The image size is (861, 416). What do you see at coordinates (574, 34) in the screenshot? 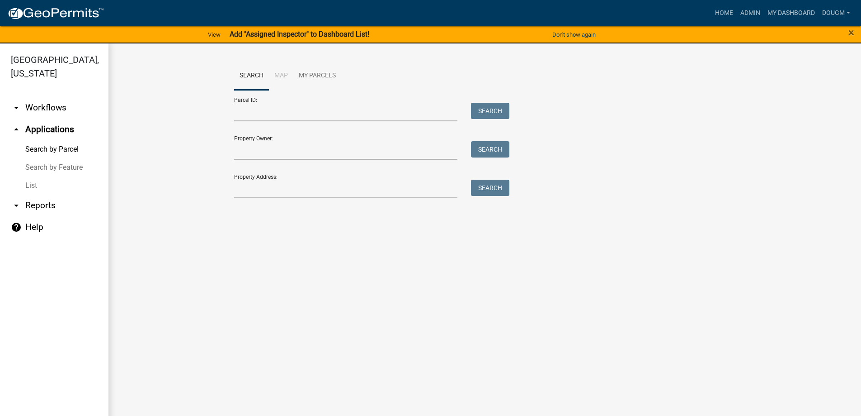
I see `button: Don't show again` at bounding box center [574, 34].